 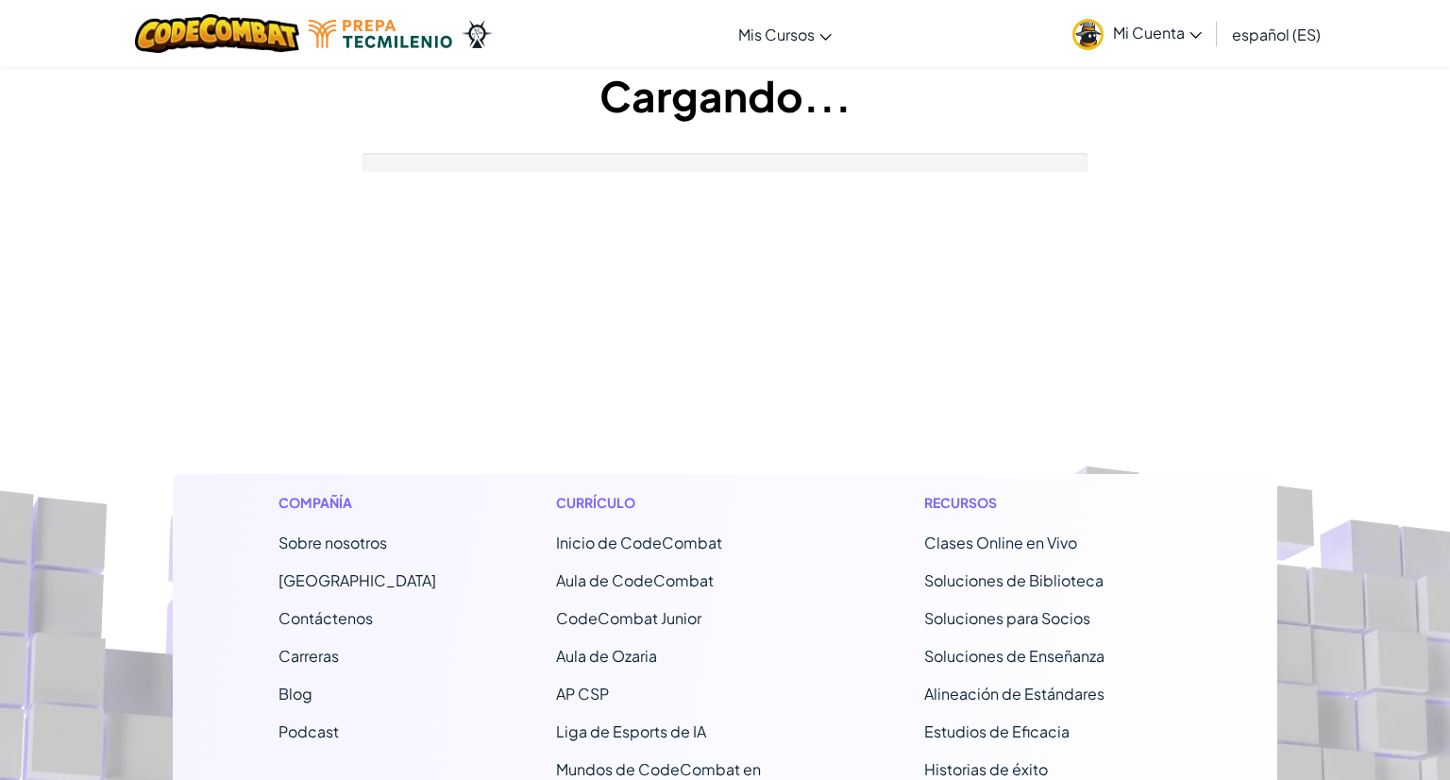 What do you see at coordinates (1158, 32) in the screenshot?
I see `span: Mi Cuenta` at bounding box center [1158, 32].